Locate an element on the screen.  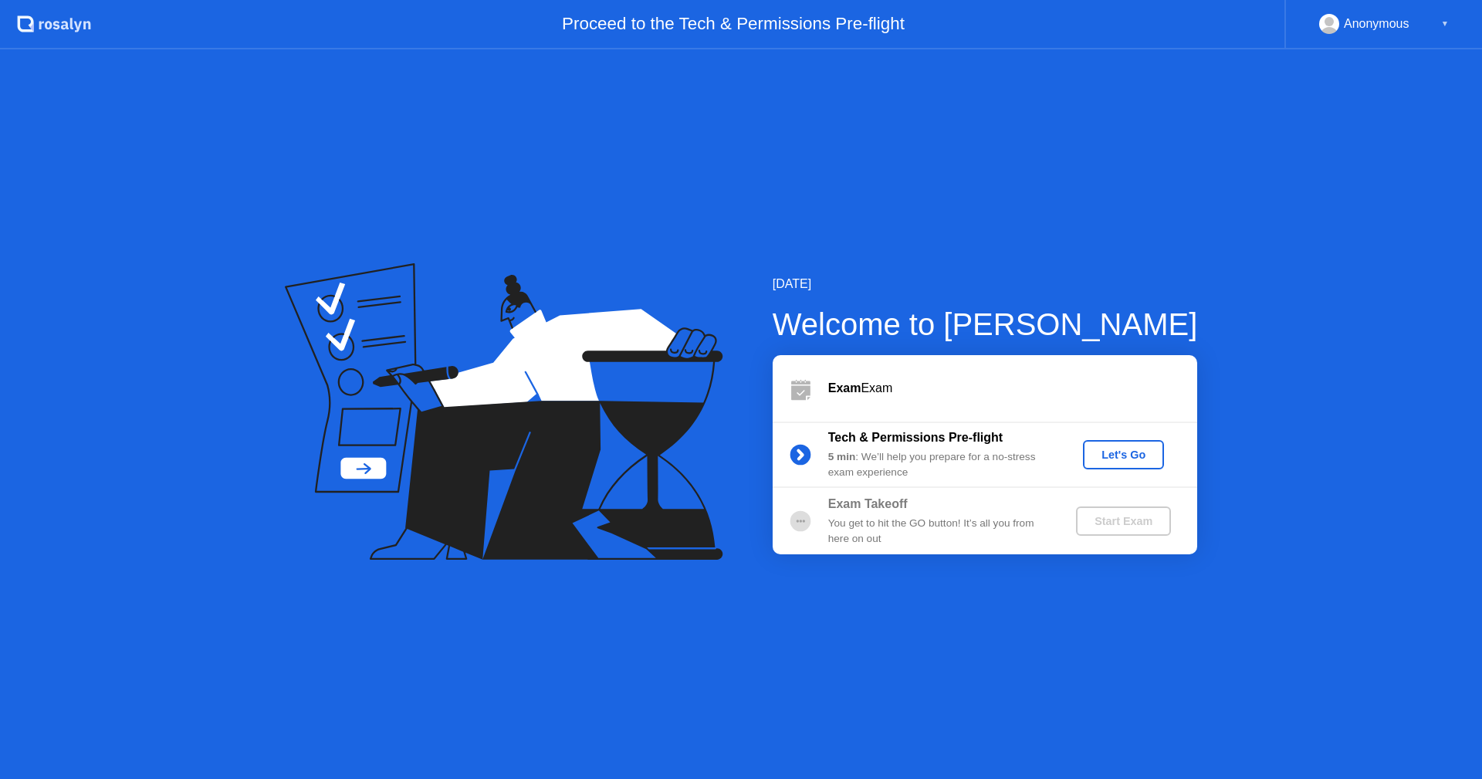
button: Start Exam is located at coordinates (1123, 521).